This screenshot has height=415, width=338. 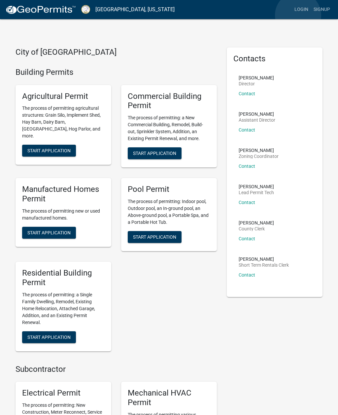 What do you see at coordinates (63, 309) in the screenshot?
I see `p: The process of permitting: a Single Family Dwelling, Remodel, Existing Home Relocation, Attached ...` at bounding box center [63, 309].